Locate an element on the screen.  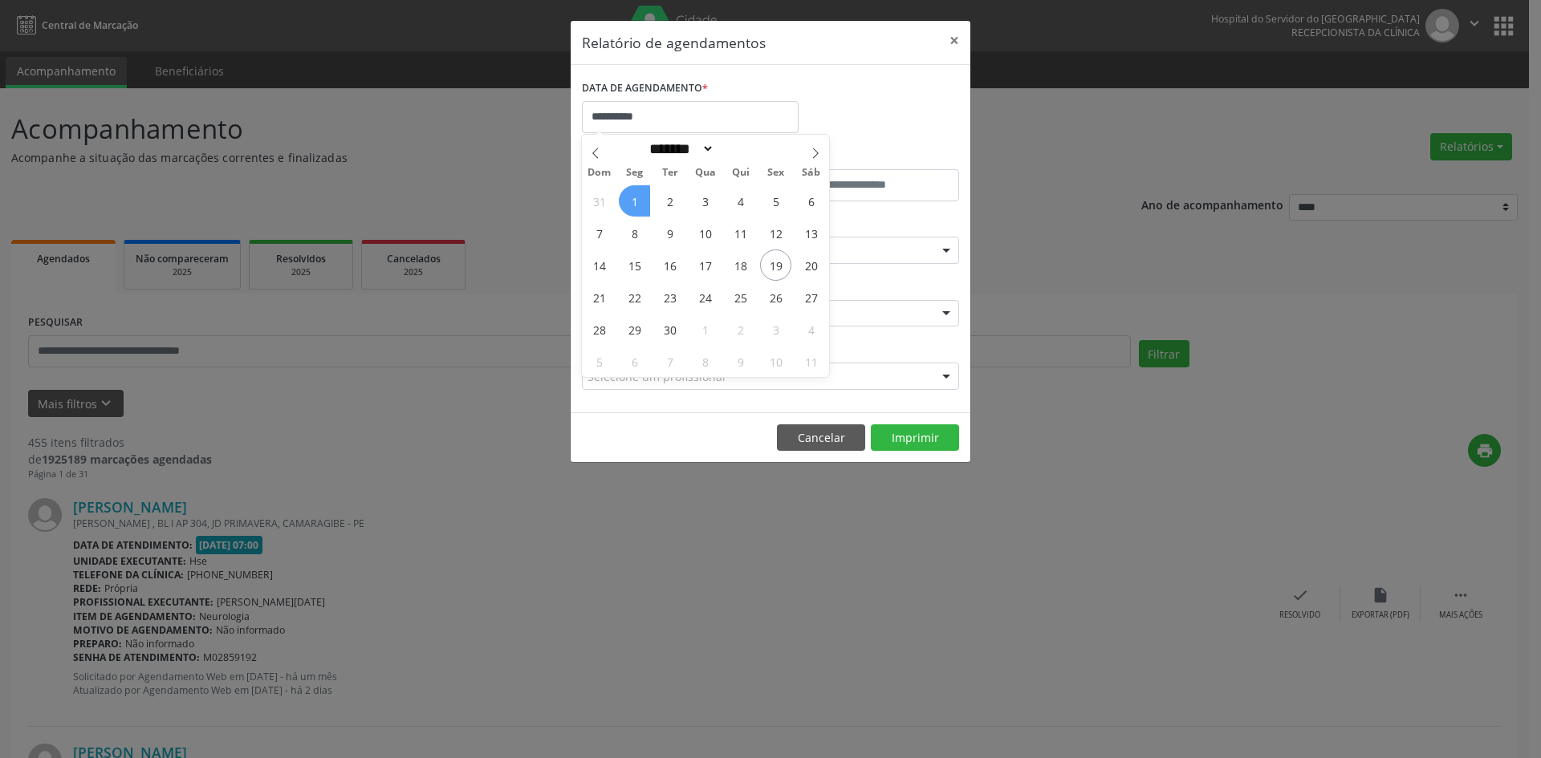
span: Setembro 26, 2025 is located at coordinates (775, 297).